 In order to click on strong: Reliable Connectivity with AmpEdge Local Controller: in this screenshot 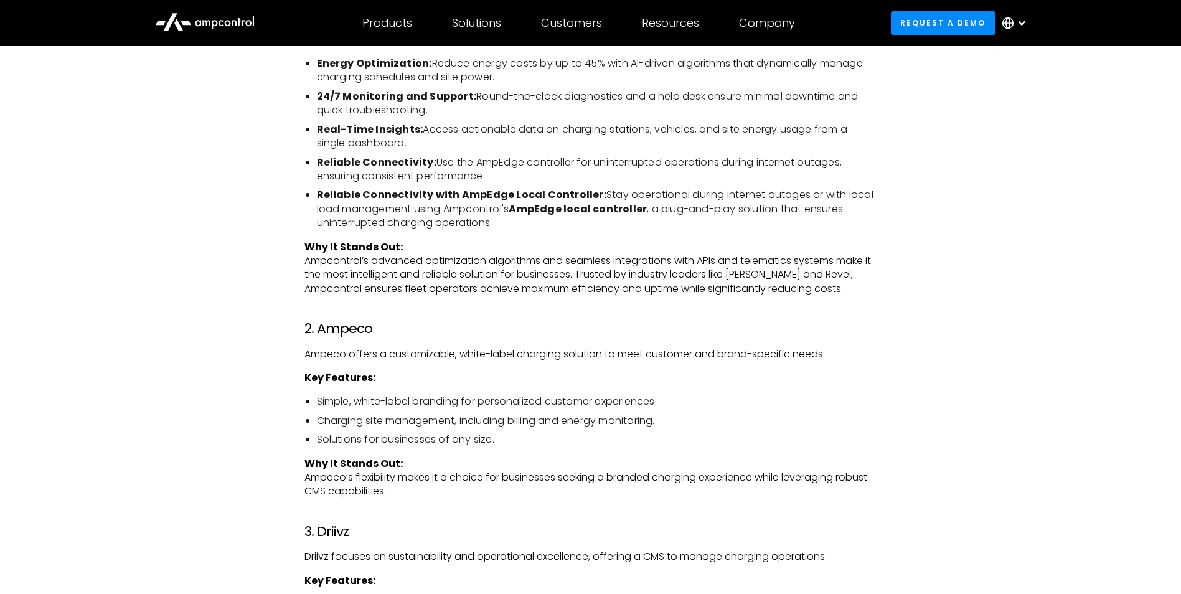, I will do `click(461, 194)`.